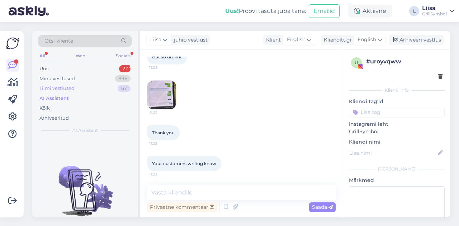  I want to click on div: Klienditugi, so click(336, 40).